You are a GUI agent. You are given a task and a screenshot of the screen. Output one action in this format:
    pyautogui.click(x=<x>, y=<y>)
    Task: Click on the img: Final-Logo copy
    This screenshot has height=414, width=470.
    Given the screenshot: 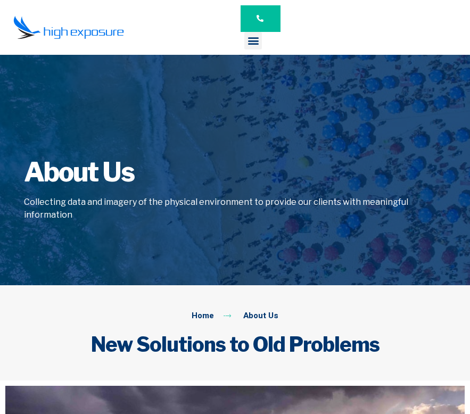 What is the action you would take?
    pyautogui.click(x=69, y=27)
    